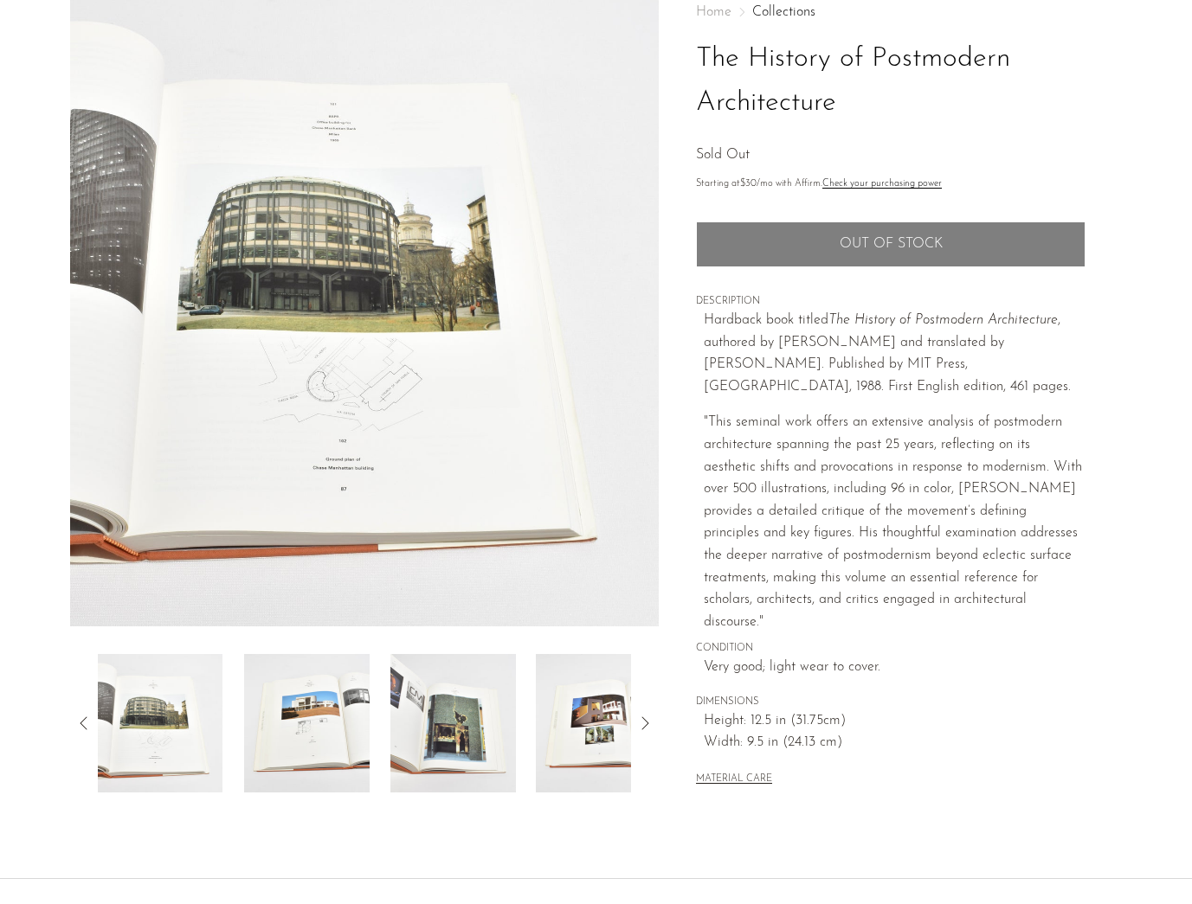 This screenshot has width=1192, height=904. What do you see at coordinates (894, 523) in the screenshot?
I see `p: "This seminal work offers an extensive analysis of postmodern architecture spanning the past 25 y...` at bounding box center [894, 523].